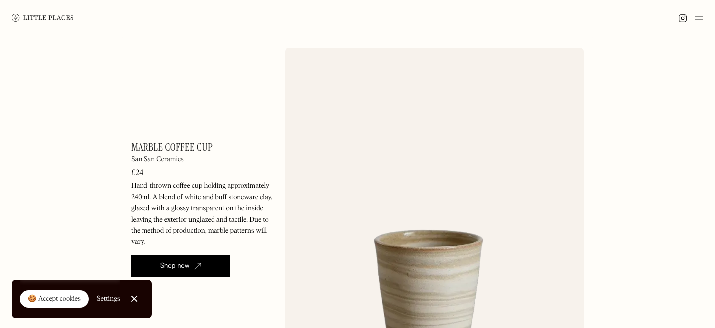  Describe the element at coordinates (137, 173) in the screenshot. I see `div: £24` at that location.